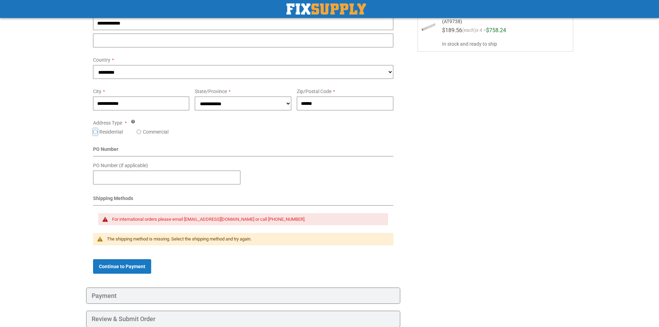  I want to click on span: x 4 =, so click(481, 32).